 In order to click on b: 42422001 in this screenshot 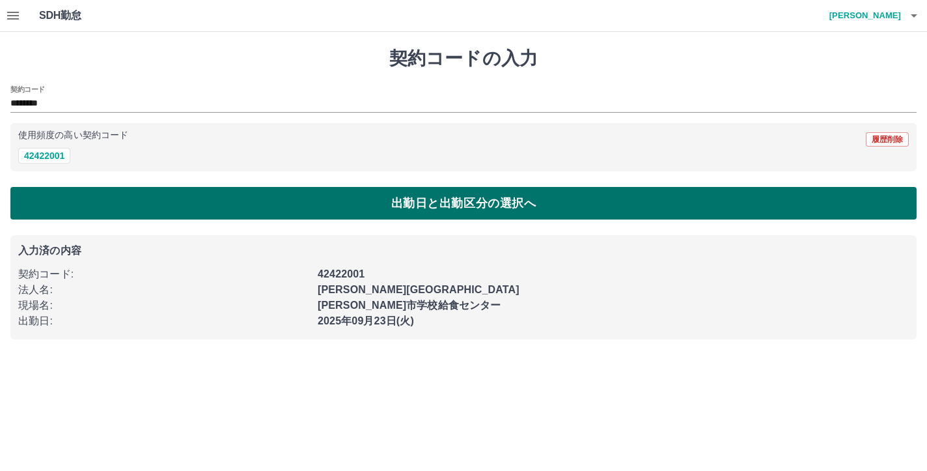, I will do `click(341, 273)`.